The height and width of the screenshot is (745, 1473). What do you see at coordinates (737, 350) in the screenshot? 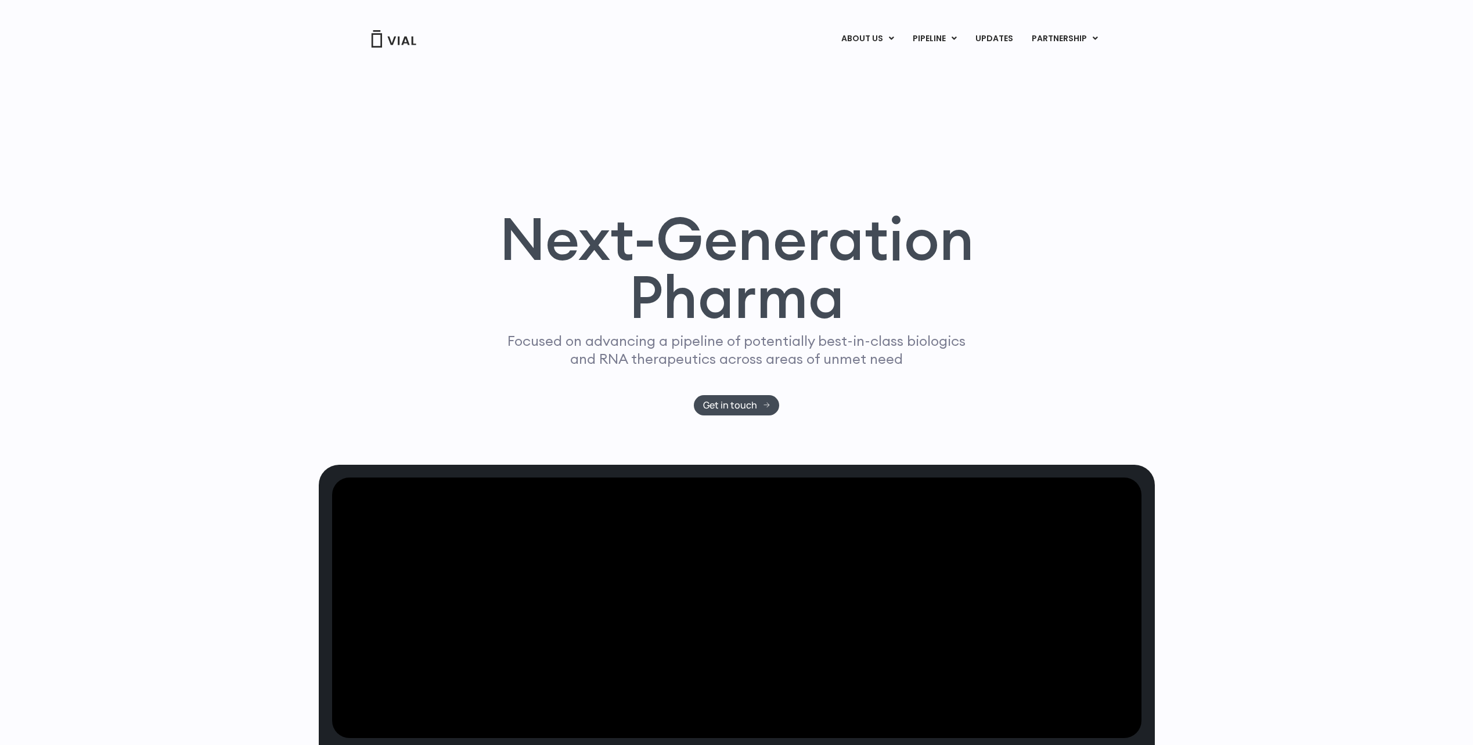
I see `p: Focused on advancing a pipeline of potentially best-in-class biologics and RNA therapeutics acros...` at bounding box center [737, 350].